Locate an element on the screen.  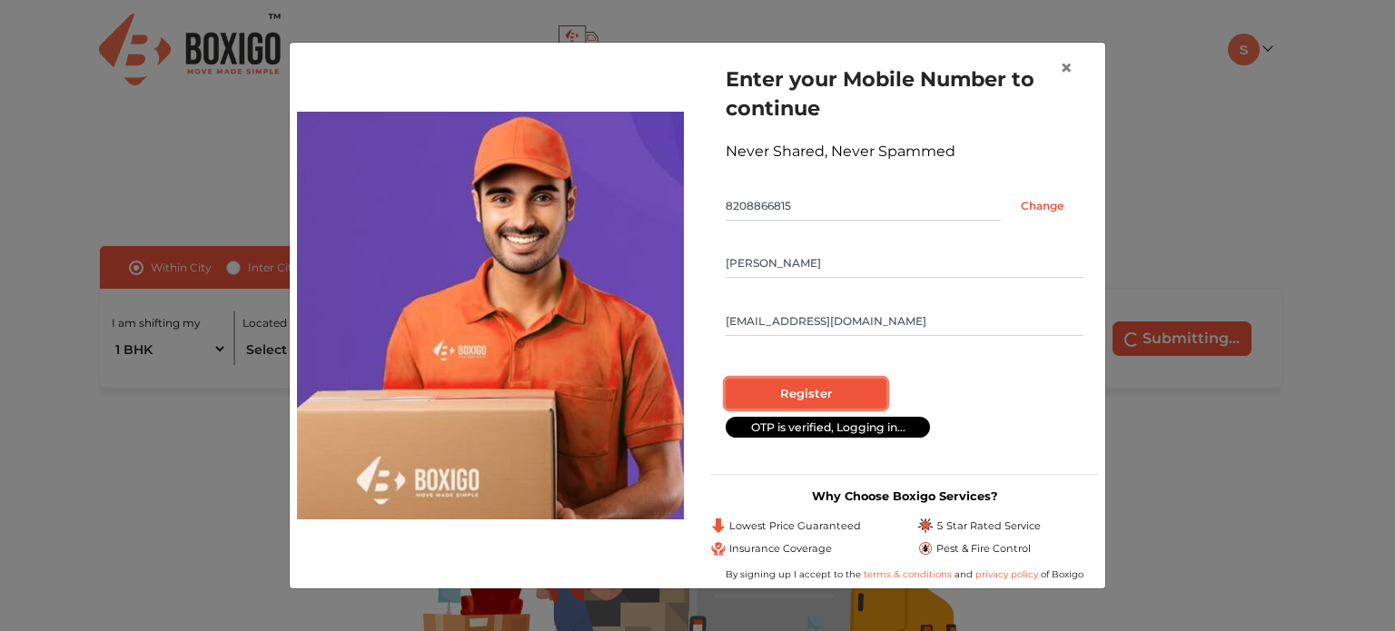
div: OTP is verified, Logging in... is located at coordinates (827, 427).